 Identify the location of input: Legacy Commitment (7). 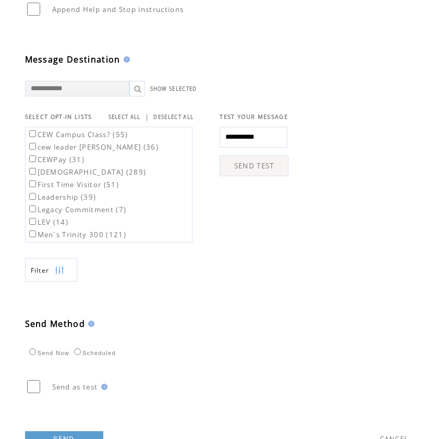
(32, 209).